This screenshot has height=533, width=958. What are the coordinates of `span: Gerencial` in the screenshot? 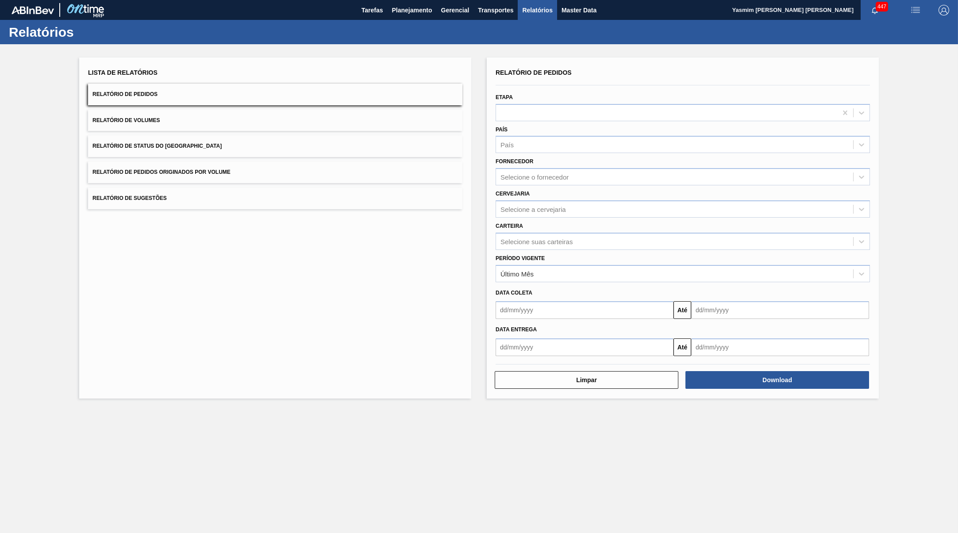 It's located at (455, 10).